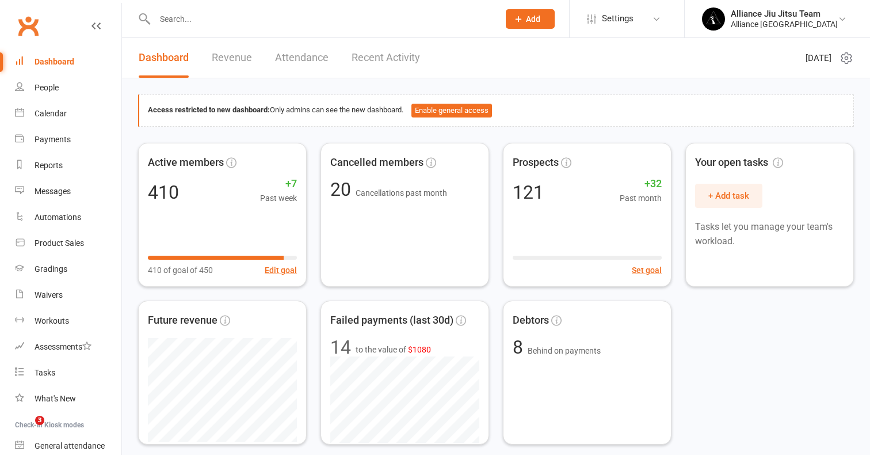 This screenshot has height=455, width=870. I want to click on a: Tasks, so click(68, 372).